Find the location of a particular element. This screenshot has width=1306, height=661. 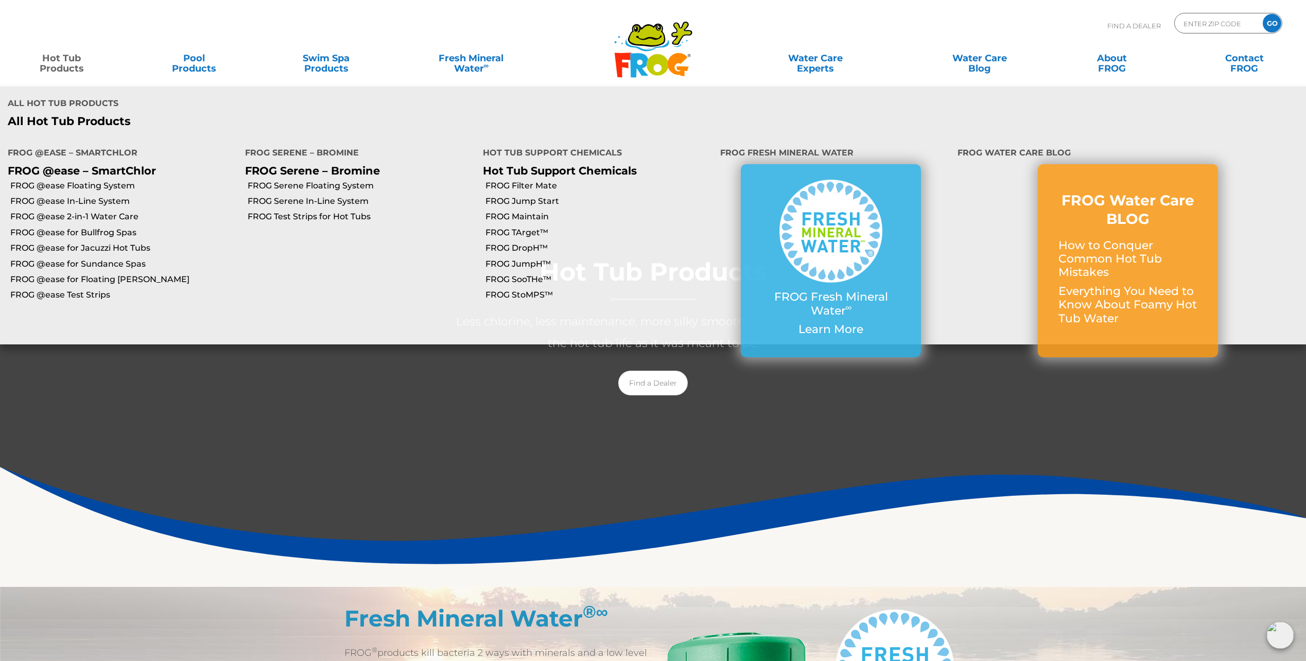

p: Learn More is located at coordinates (831, 329).